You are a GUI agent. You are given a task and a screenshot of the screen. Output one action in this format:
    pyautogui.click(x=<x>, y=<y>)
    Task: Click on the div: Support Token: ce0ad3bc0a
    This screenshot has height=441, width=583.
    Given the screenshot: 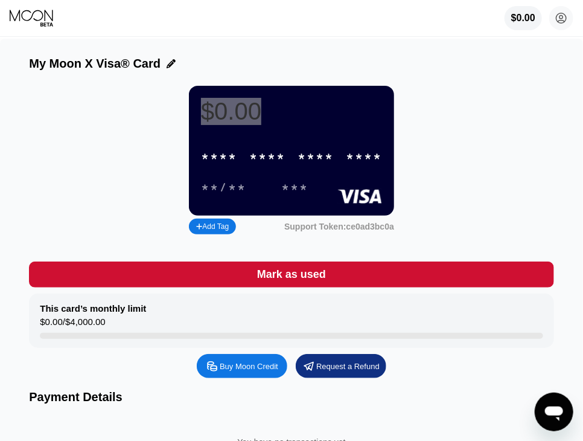 What is the action you would take?
    pyautogui.click(x=339, y=226)
    